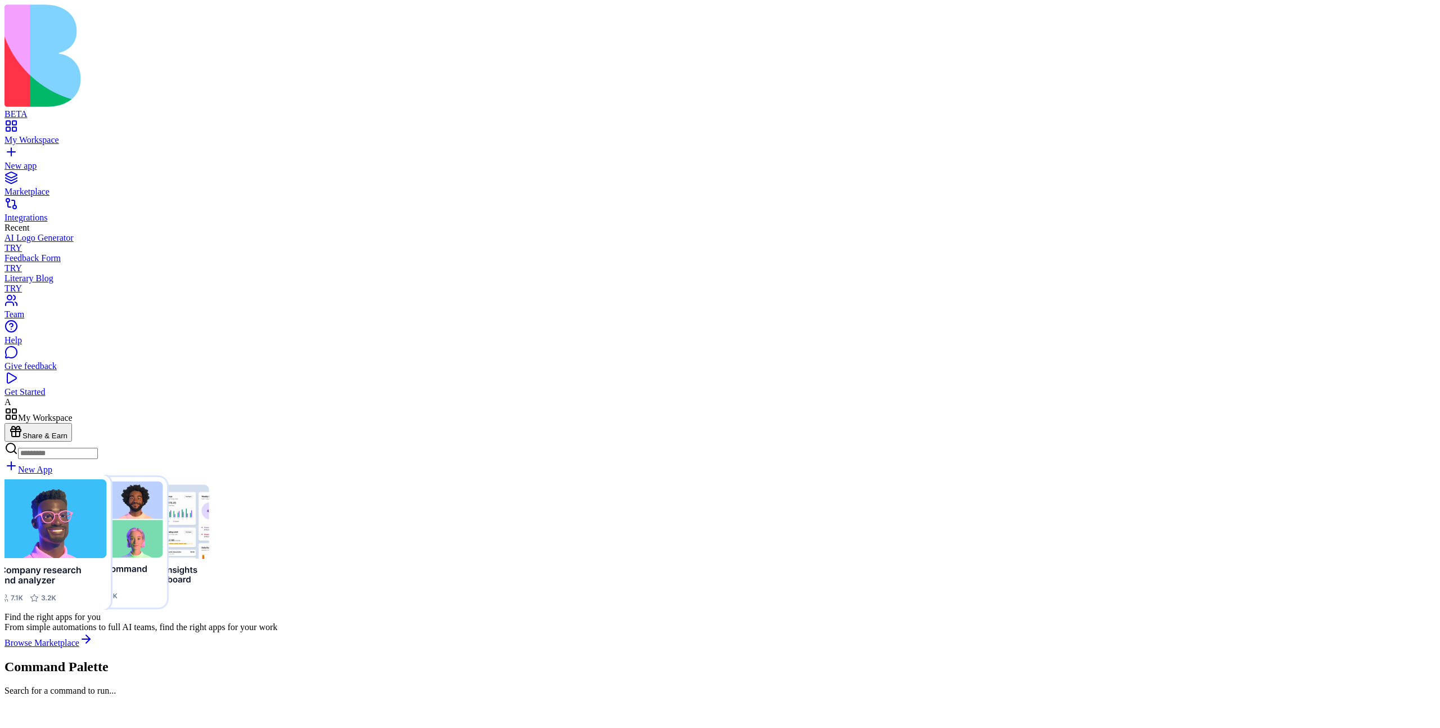 This screenshot has width=1440, height=728. What do you see at coordinates (720, 617) in the screenshot?
I see `div: Find the right apps for you` at bounding box center [720, 617].